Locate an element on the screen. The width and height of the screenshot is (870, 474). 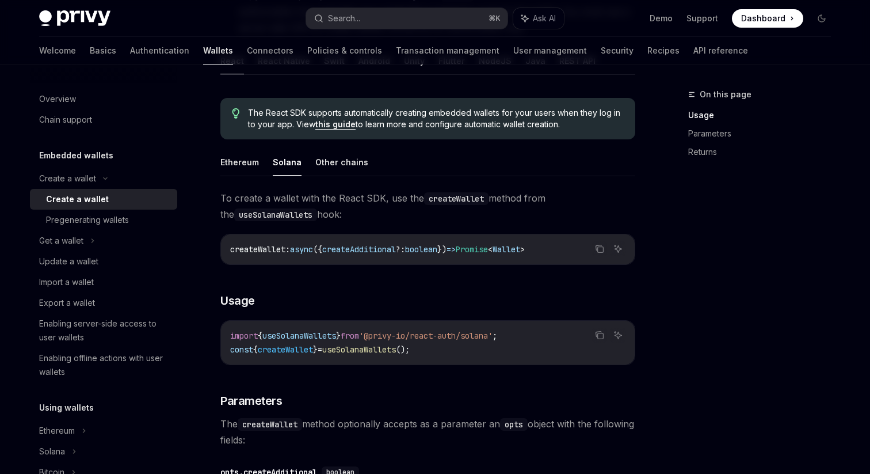
code: opts is located at coordinates (514, 424).